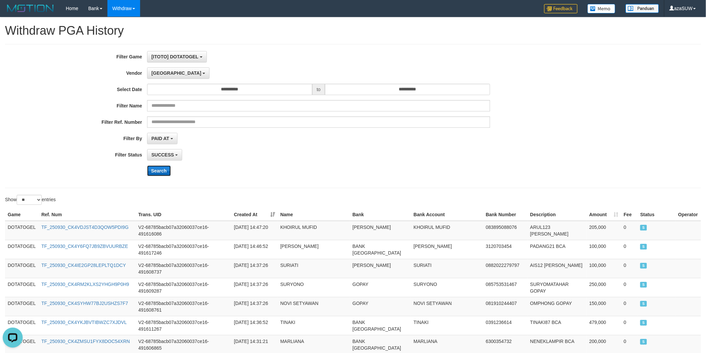  Describe the element at coordinates (380, 215) in the screenshot. I see `th: Bank` at that location.